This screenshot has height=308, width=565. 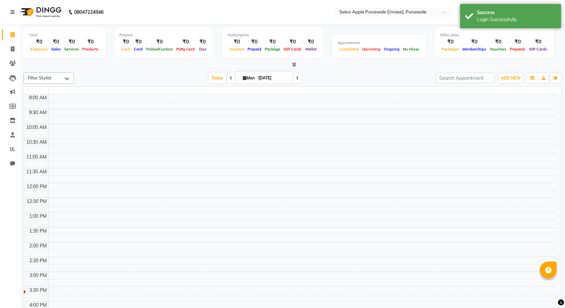 What do you see at coordinates (203, 49) in the screenshot?
I see `span: Due` at bounding box center [203, 49].